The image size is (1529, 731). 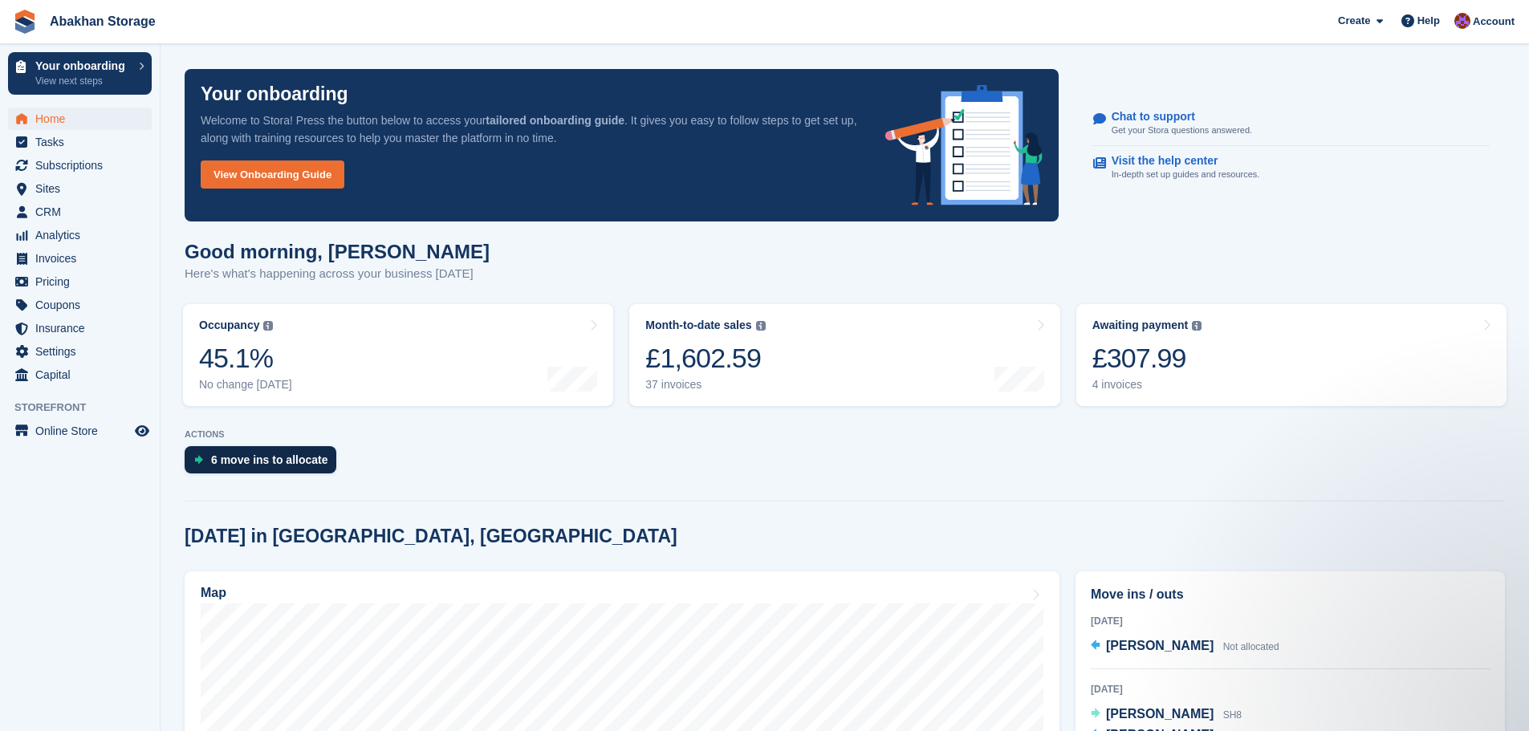 What do you see at coordinates (83, 282) in the screenshot?
I see `span: Pricing` at bounding box center [83, 282].